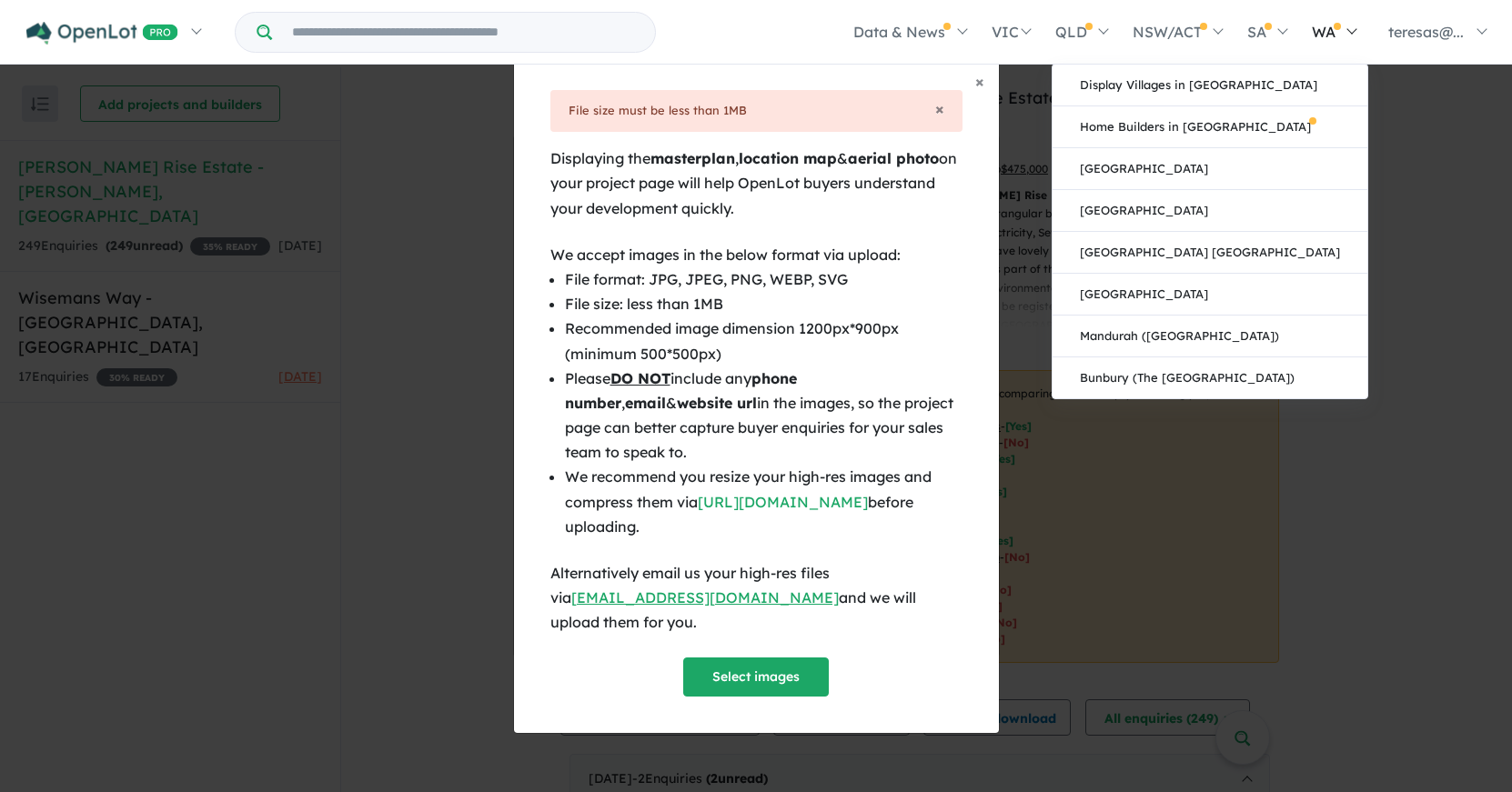  Describe the element at coordinates (1425, 31) in the screenshot. I see `span: teresas@...` at that location.